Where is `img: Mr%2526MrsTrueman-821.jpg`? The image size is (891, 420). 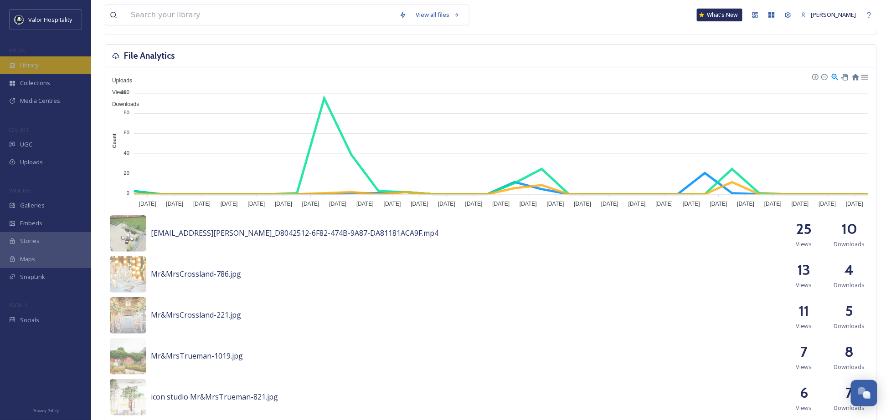
img: Mr%2526MrsTrueman-821.jpg is located at coordinates (128, 398).